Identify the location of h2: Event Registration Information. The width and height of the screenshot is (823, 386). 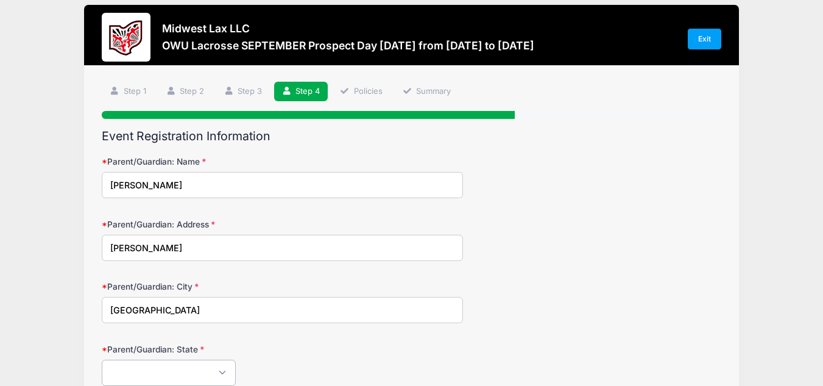
(411, 136).